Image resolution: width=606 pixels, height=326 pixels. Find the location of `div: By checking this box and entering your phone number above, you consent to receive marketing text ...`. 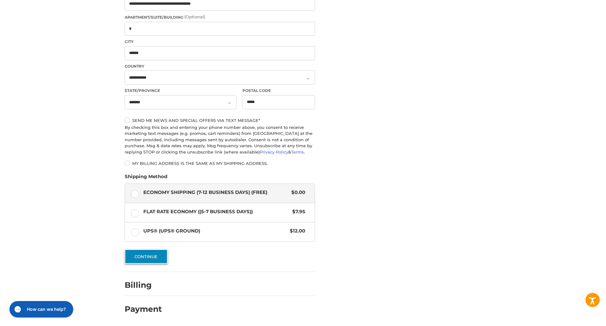

div: By checking this box and entering your phone number above, you consent to receive marketing text ... is located at coordinates (220, 140).